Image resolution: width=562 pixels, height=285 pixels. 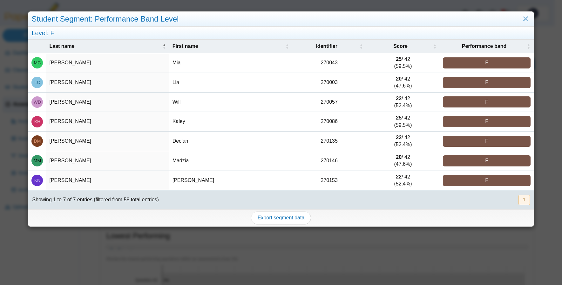 I want to click on span: First name, so click(x=228, y=46).